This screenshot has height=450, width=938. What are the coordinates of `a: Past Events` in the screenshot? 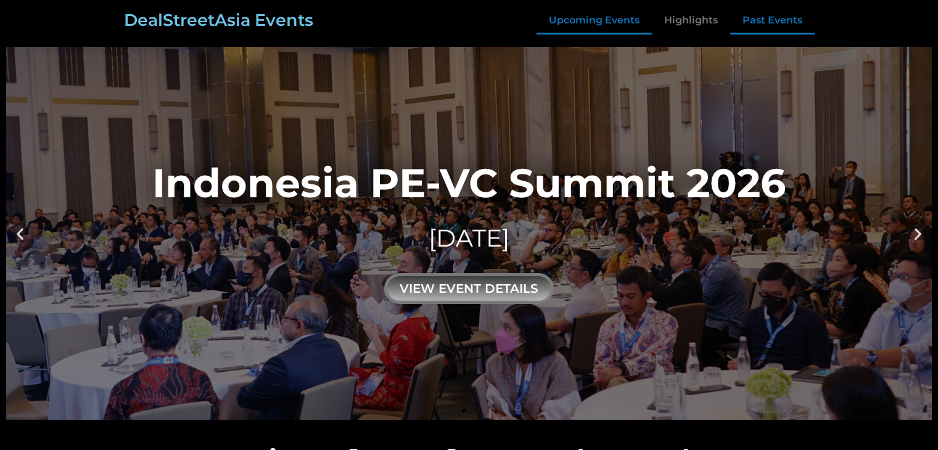 It's located at (772, 20).